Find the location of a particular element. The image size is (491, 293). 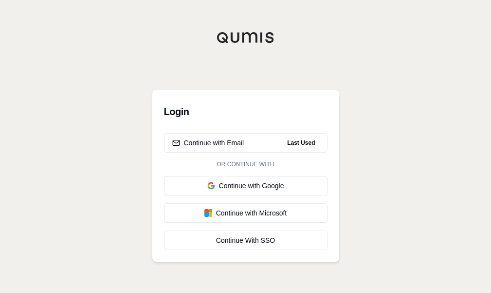

div: Continue with Google is located at coordinates (246, 185).